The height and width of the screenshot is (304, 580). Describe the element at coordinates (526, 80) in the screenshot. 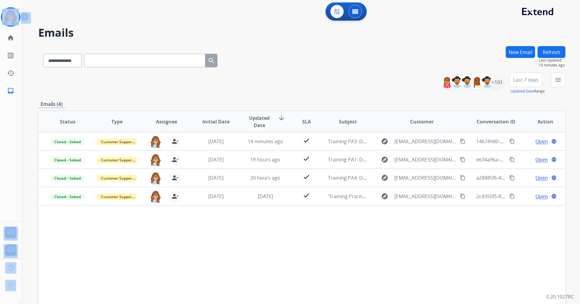

I see `span: Last 7 days` at that location.